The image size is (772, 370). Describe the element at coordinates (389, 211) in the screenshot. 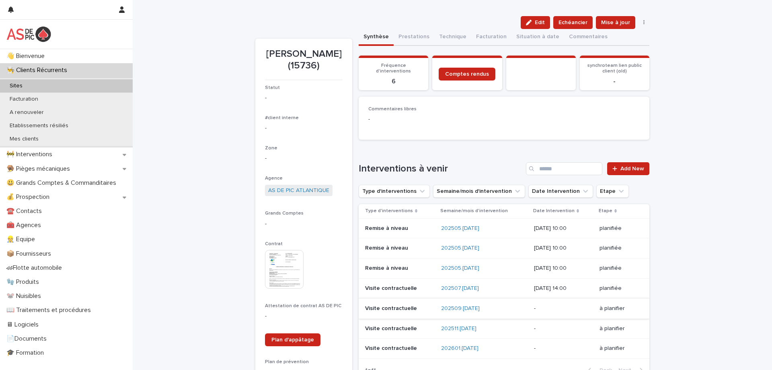

I see `p: Type d'interventions` at that location.